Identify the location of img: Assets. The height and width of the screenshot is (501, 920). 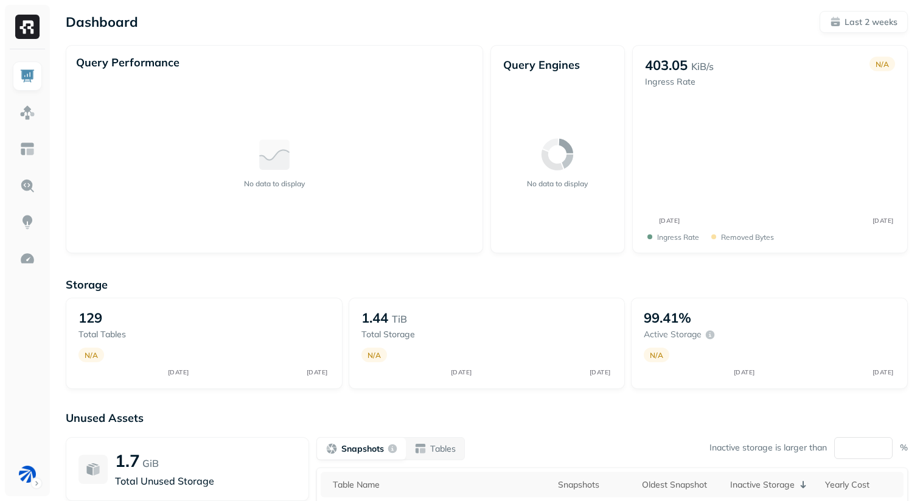
(27, 113).